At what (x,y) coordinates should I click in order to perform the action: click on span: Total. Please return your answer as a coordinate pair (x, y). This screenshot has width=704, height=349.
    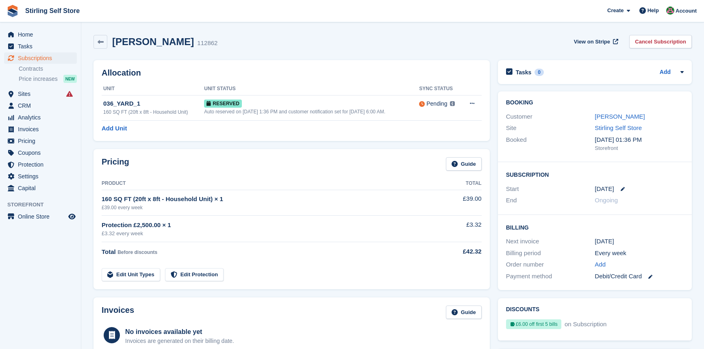
    Looking at the image, I should click on (109, 252).